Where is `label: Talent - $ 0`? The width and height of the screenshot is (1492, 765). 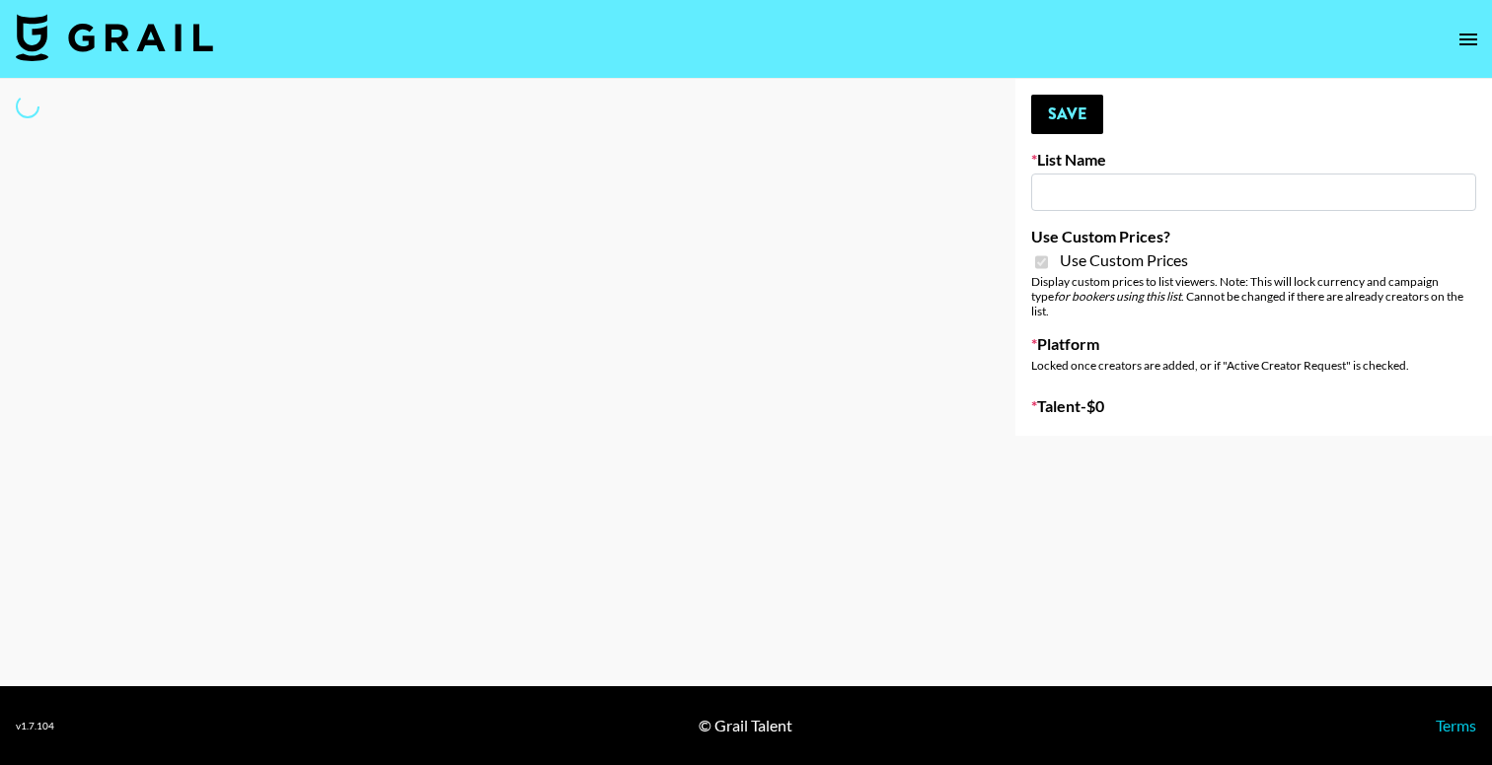 label: Talent - $ 0 is located at coordinates (1253, 406).